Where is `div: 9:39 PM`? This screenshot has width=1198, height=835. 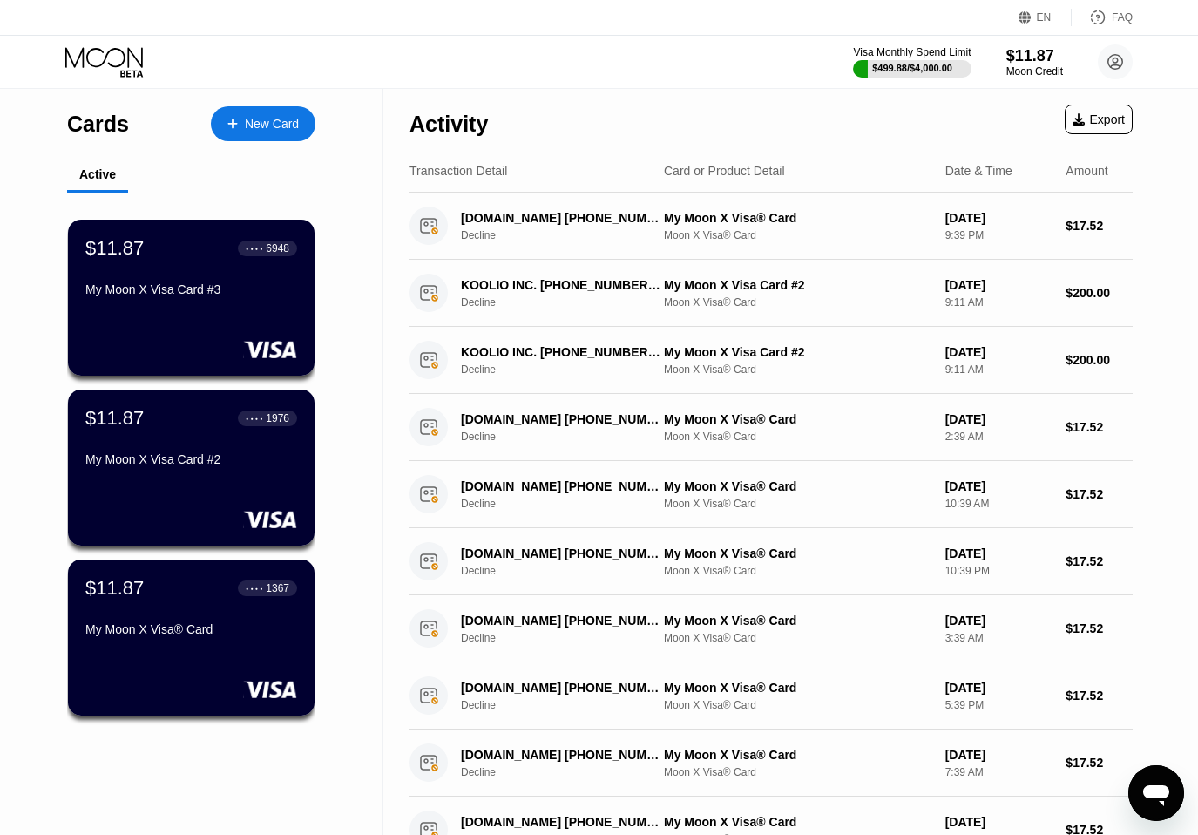 div: 9:39 PM is located at coordinates (998, 235).